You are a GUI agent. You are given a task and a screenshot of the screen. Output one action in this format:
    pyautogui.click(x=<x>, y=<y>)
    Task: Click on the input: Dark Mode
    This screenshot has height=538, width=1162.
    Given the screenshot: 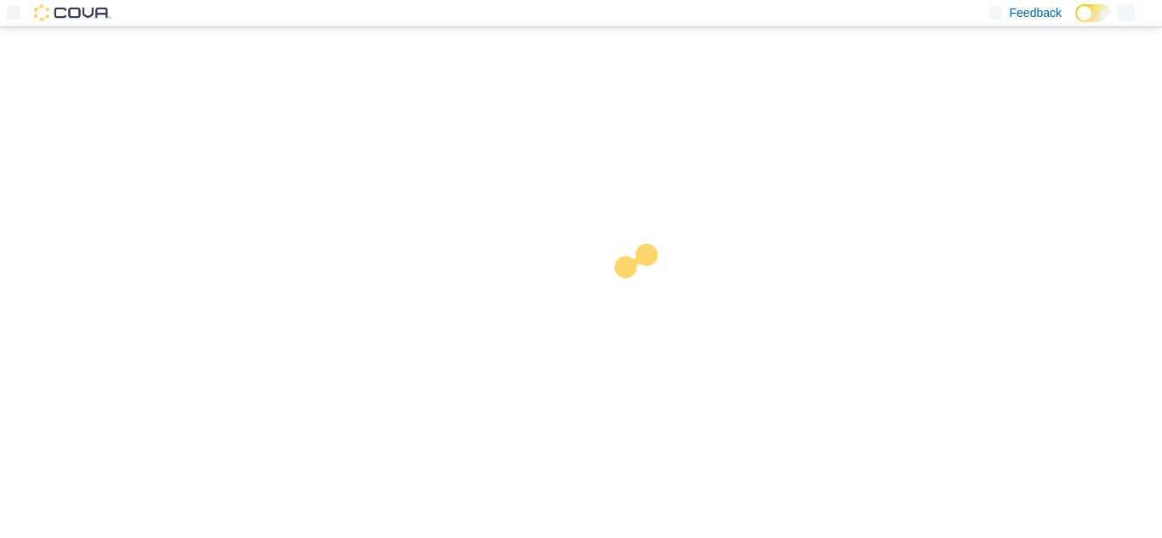 What is the action you would take?
    pyautogui.click(x=1093, y=13)
    